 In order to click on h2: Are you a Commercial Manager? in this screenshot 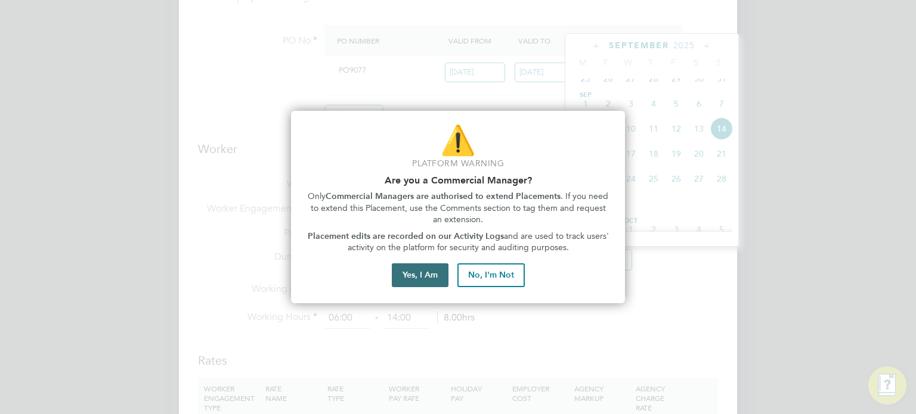, I will do `click(458, 180)`.